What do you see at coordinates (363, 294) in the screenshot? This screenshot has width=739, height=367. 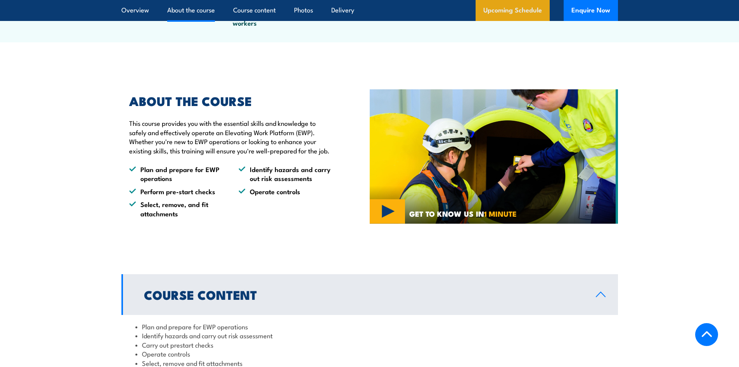 I see `h2: Course Content` at bounding box center [363, 294].